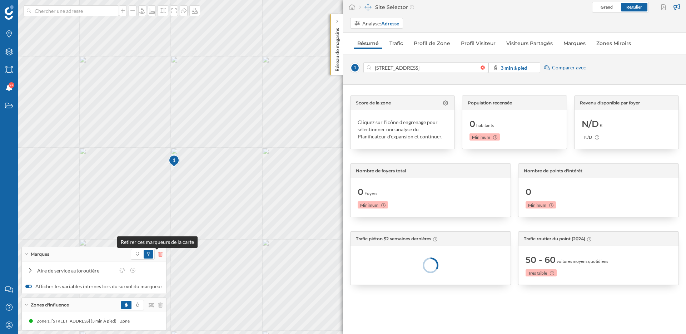 This screenshot has width=686, height=334. I want to click on span: 9+, so click(11, 85).